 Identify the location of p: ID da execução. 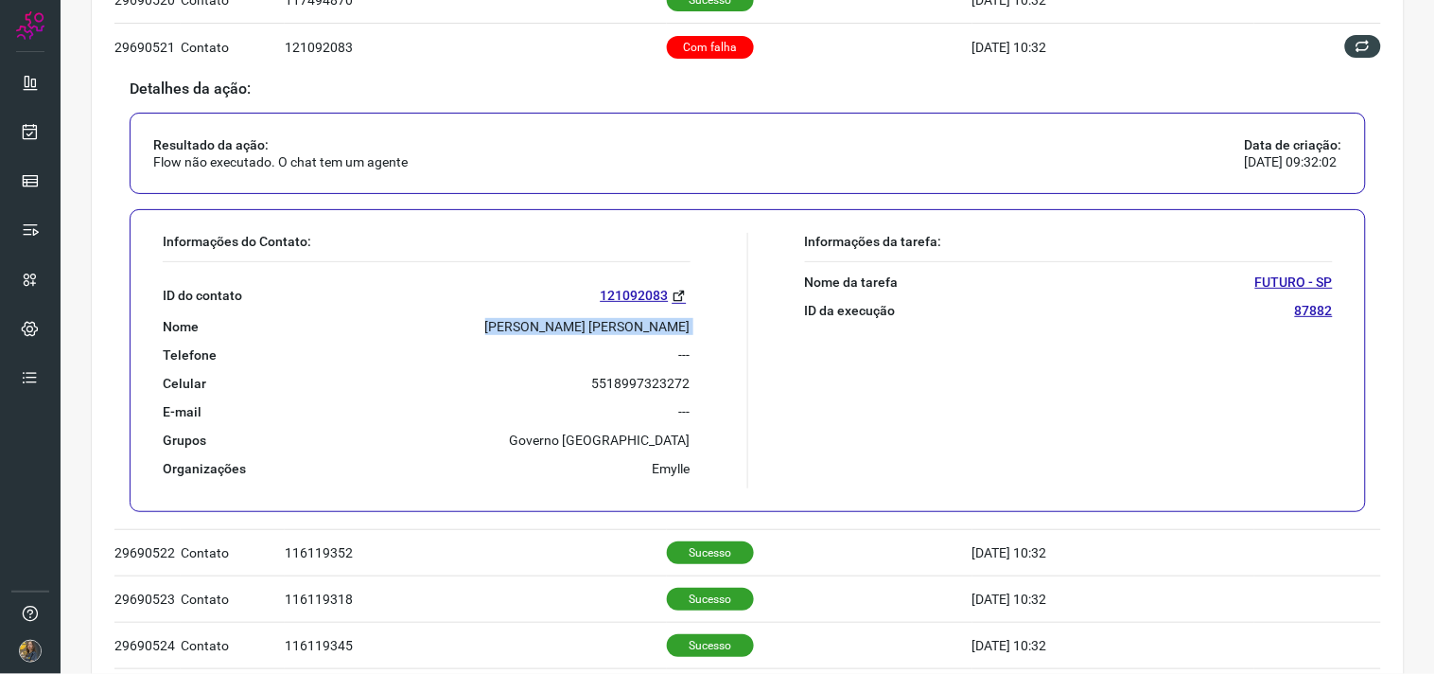
(851, 310).